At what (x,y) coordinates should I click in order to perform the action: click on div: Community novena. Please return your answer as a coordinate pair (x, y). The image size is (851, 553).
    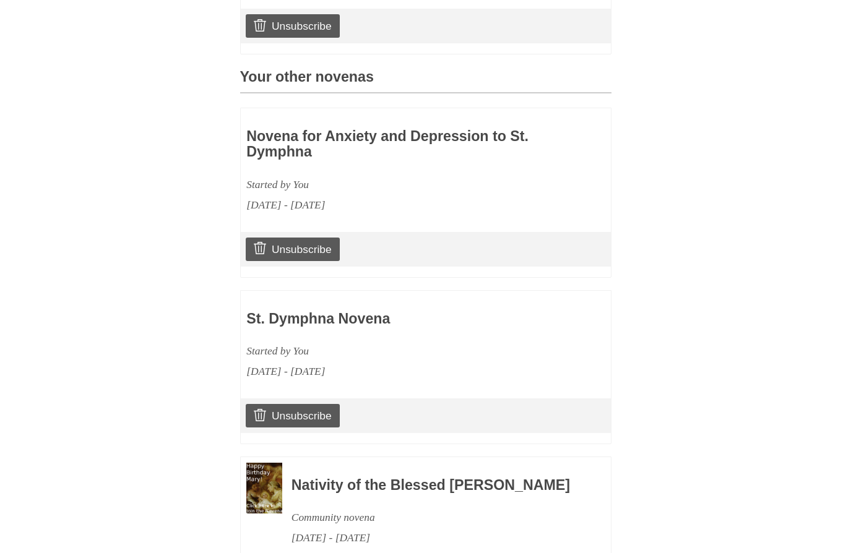
    Looking at the image, I should click on (435, 518).